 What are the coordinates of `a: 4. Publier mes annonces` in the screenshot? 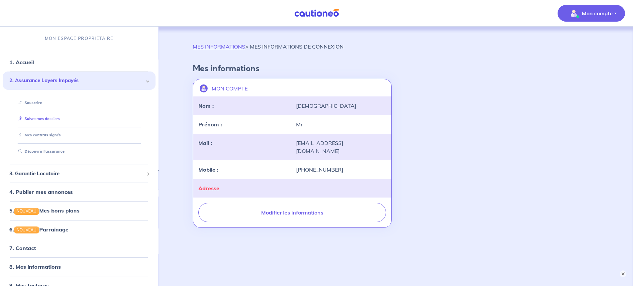 It's located at (41, 192).